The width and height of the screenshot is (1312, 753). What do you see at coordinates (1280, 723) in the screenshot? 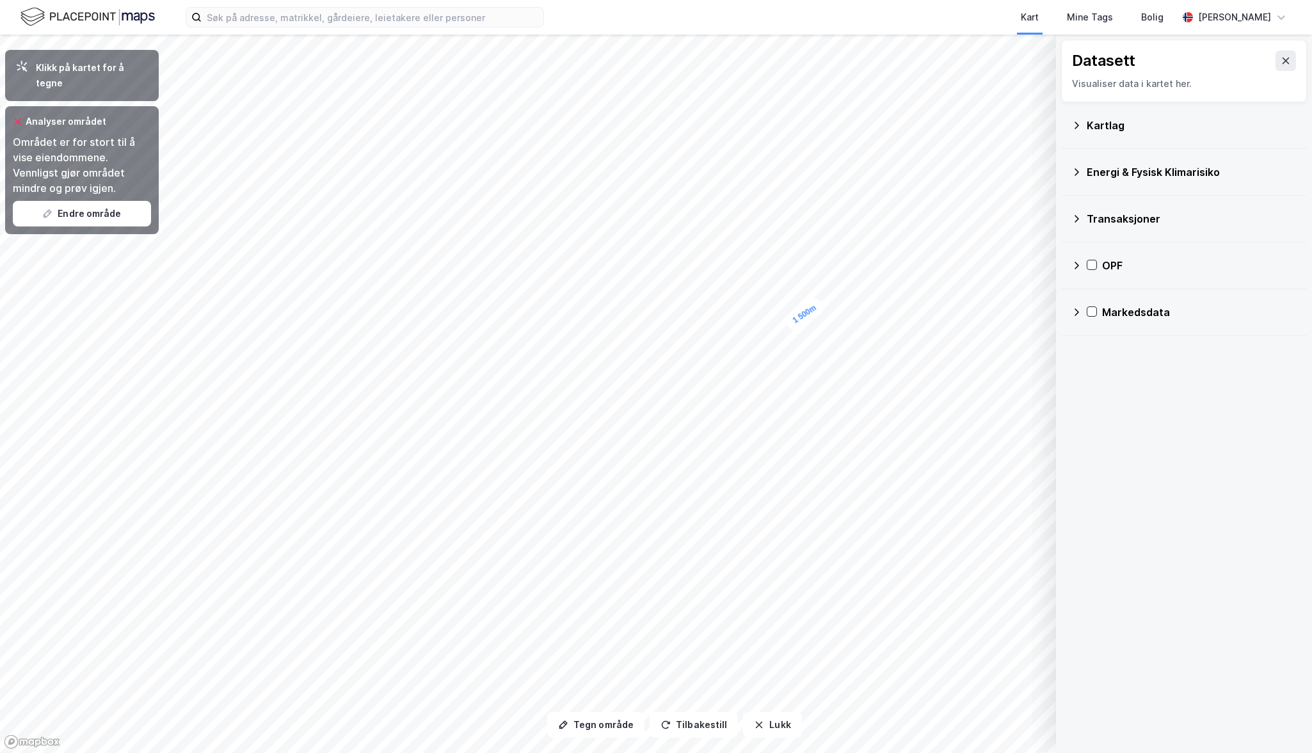
I see `div: Kontrollprogram for chat` at bounding box center [1280, 723].